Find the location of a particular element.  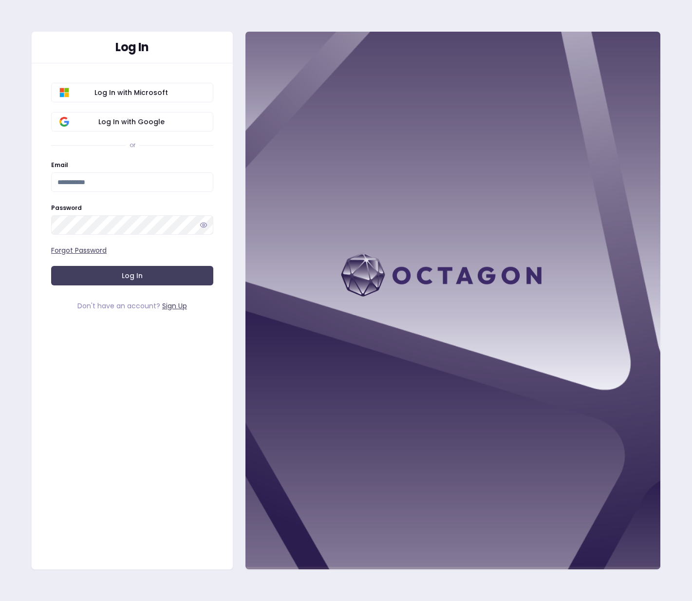

a: Forgot Password is located at coordinates (79, 250).